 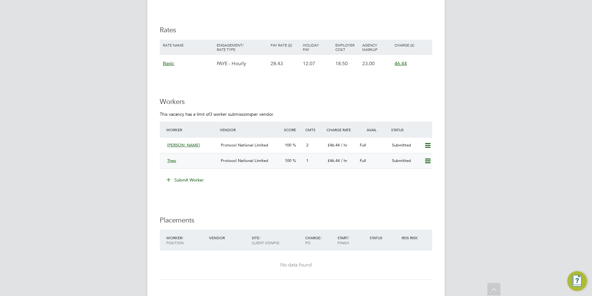 I want to click on div: Avail, so click(x=374, y=130).